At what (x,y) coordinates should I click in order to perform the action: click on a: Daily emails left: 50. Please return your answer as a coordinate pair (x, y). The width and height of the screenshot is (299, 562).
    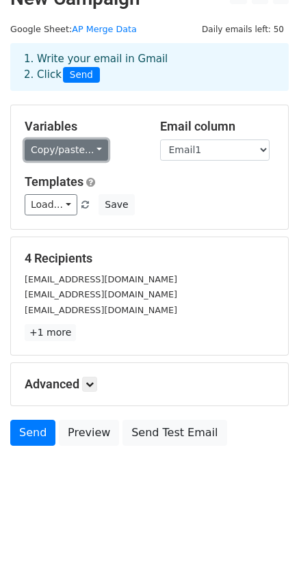
    Looking at the image, I should click on (243, 29).